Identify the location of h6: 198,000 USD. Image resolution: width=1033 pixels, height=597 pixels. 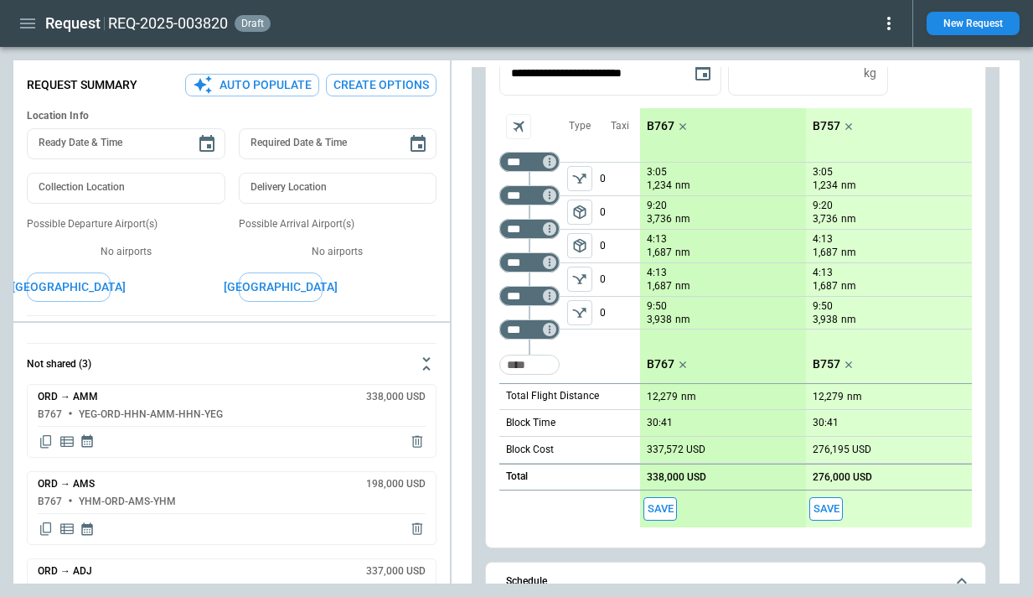
(395, 483).